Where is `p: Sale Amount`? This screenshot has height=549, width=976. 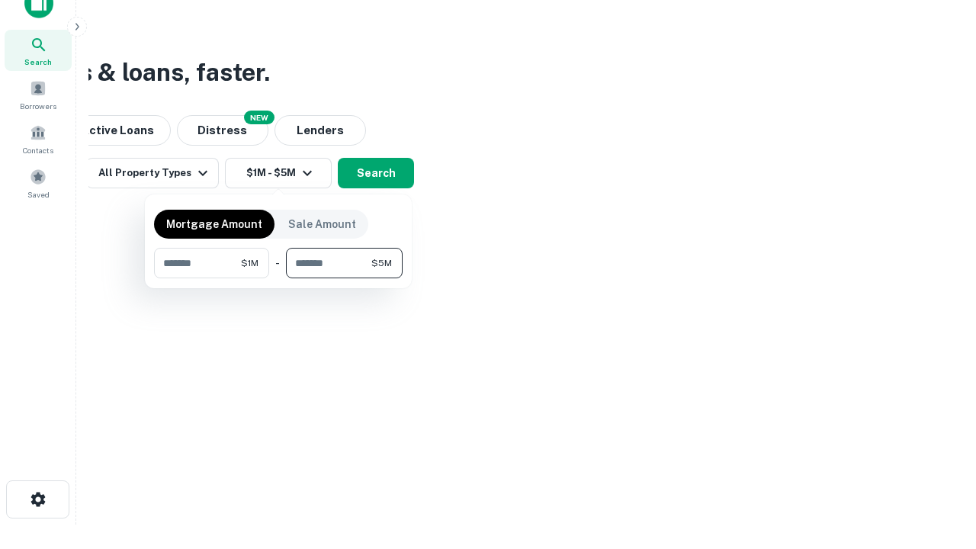
p: Sale Amount is located at coordinates (322, 224).